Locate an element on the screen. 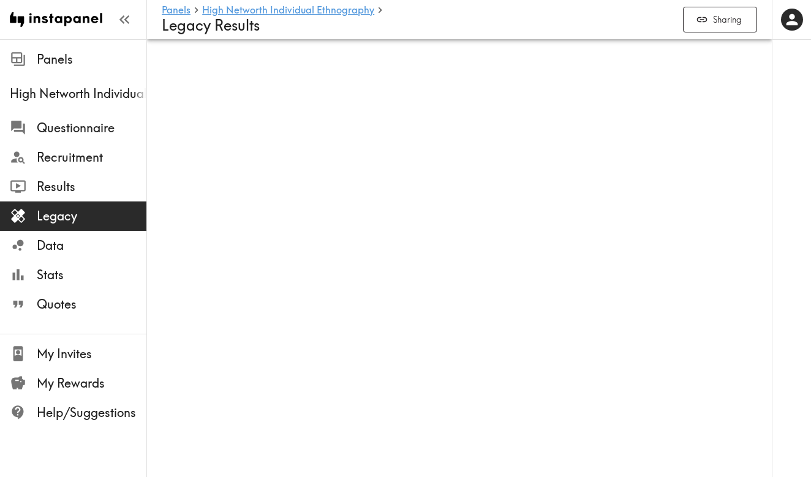 This screenshot has width=811, height=477. span: Data is located at coordinates (91, 246).